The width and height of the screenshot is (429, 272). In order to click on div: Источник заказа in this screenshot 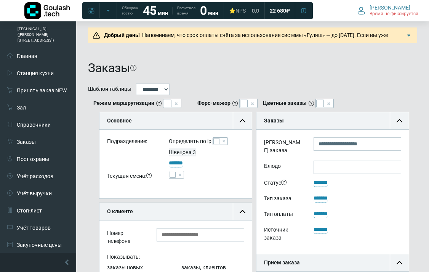, I will do `click(283, 234)`.